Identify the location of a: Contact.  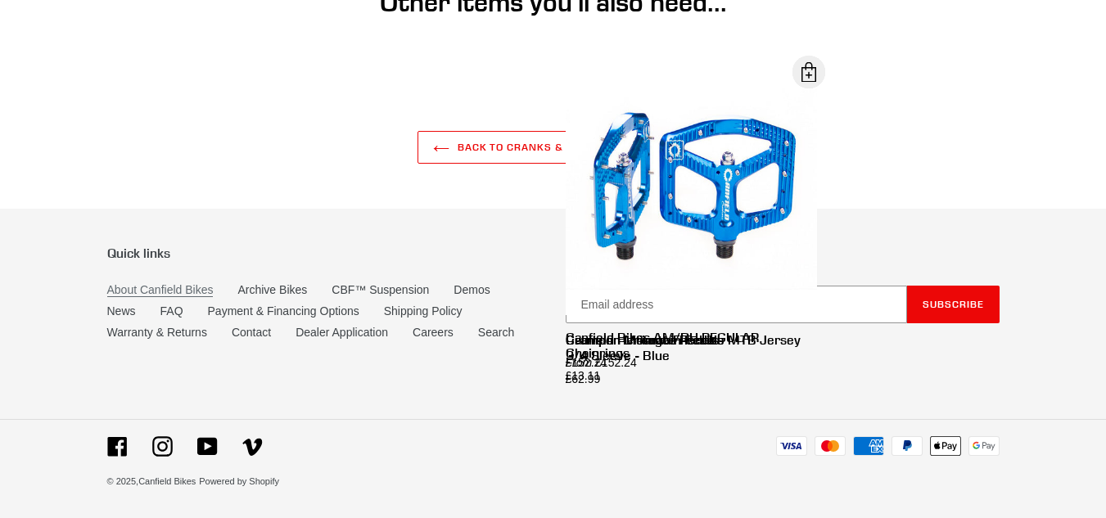
(251, 332).